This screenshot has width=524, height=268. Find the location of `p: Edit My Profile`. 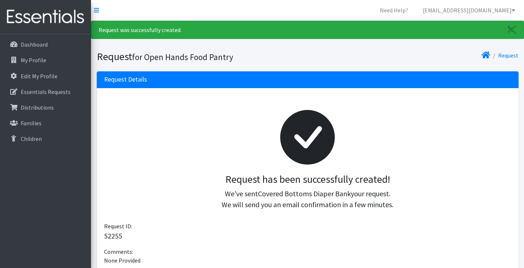

p: Edit My Profile is located at coordinates (39, 76).